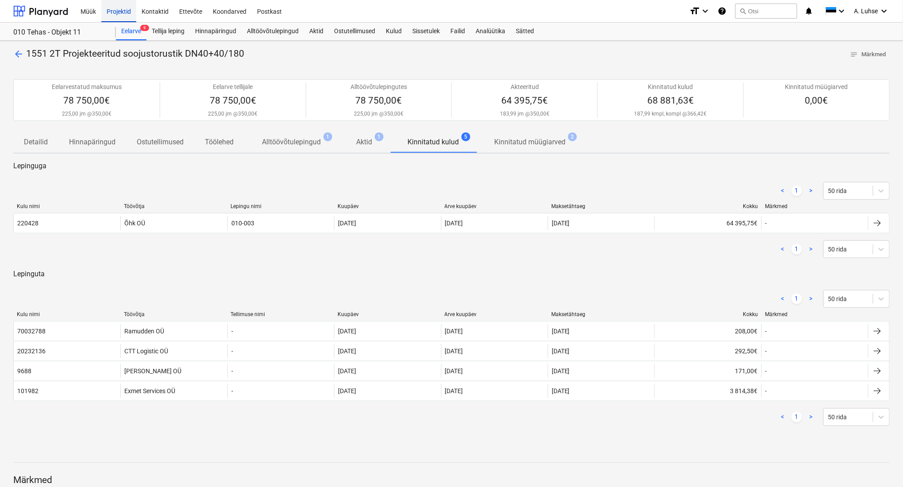  What do you see at coordinates (743, 11) in the screenshot?
I see `span: search` at bounding box center [743, 11].